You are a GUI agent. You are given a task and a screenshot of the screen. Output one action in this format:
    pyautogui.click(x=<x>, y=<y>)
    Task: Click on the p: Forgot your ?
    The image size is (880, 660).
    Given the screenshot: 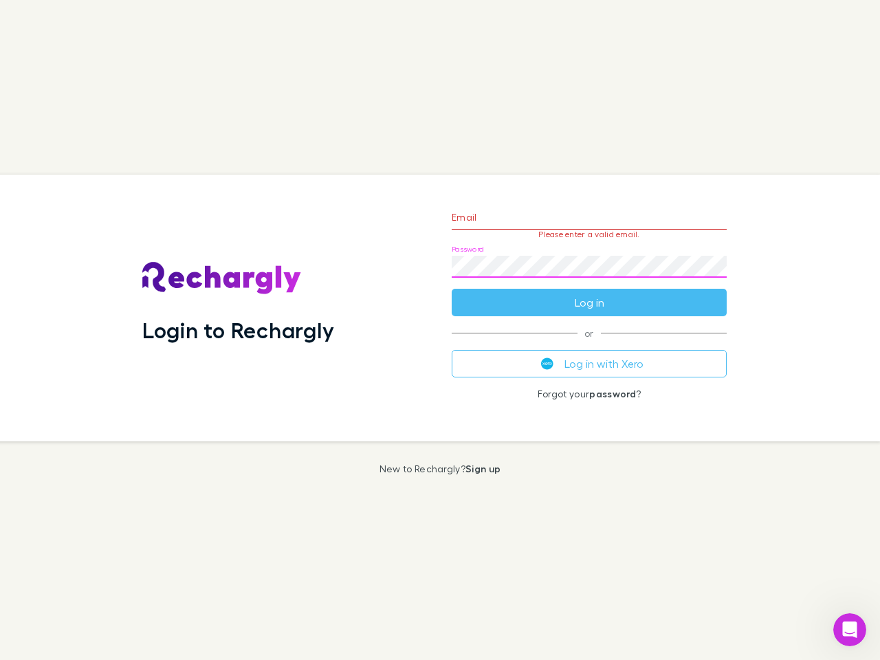 What is the action you would take?
    pyautogui.click(x=589, y=394)
    